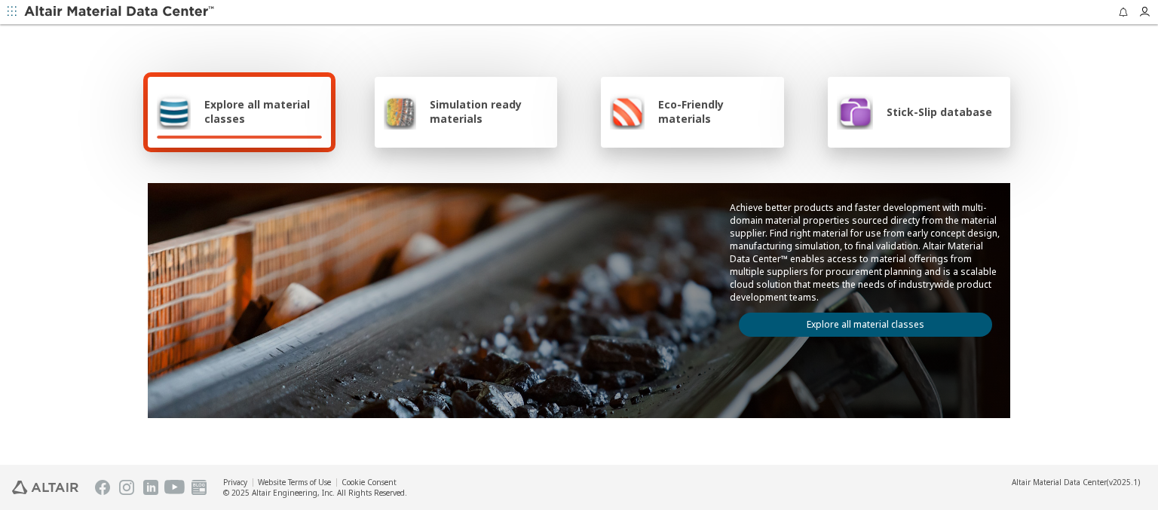  Describe the element at coordinates (173, 112) in the screenshot. I see `img: Explore all material classes` at that location.